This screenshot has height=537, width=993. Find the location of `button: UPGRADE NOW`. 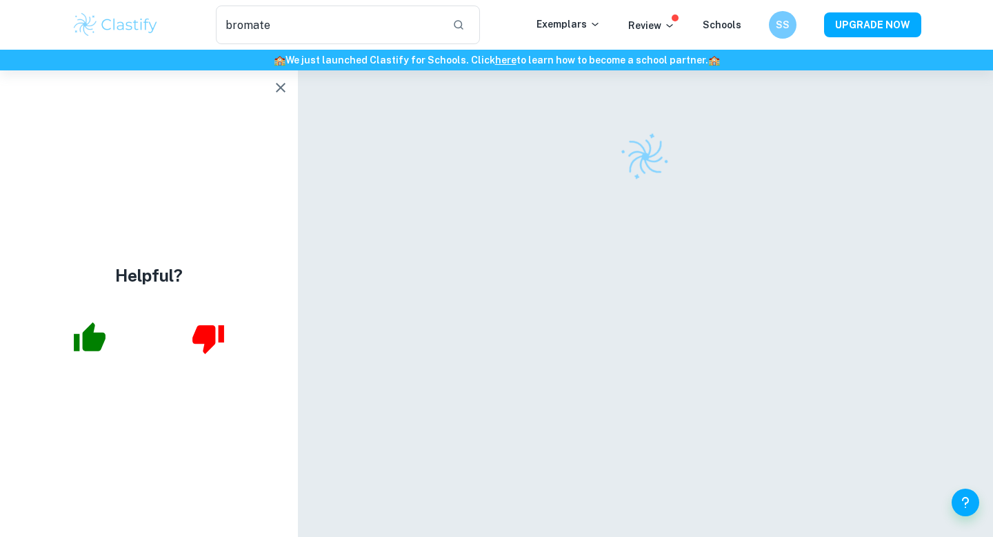

button: UPGRADE NOW is located at coordinates (873, 25).